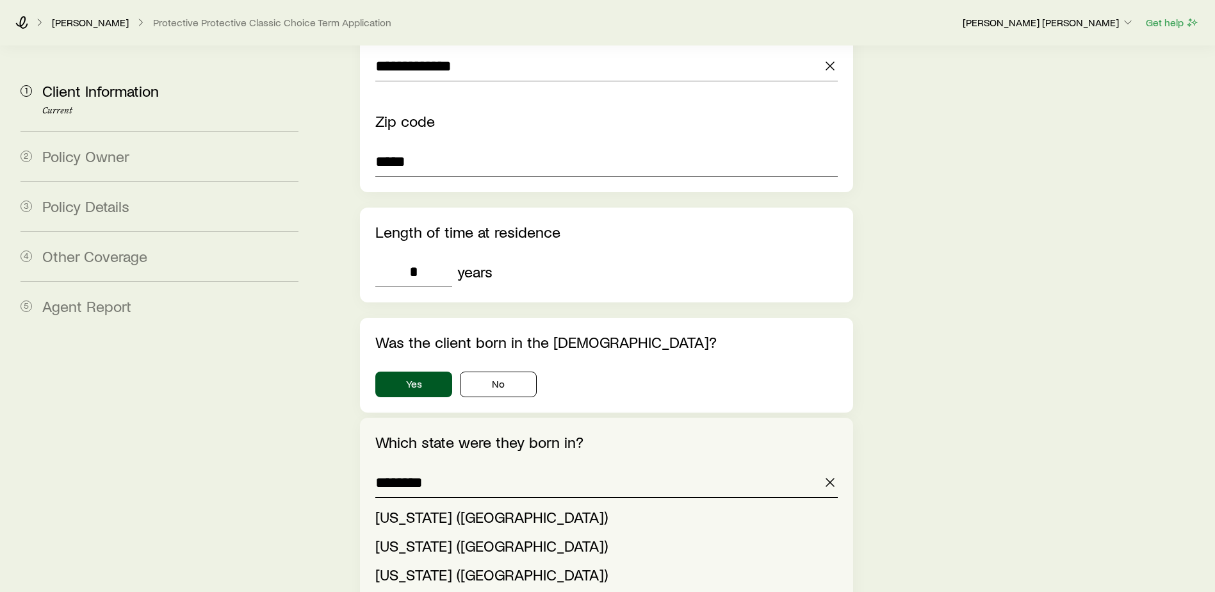  I want to click on button: No, so click(498, 384).